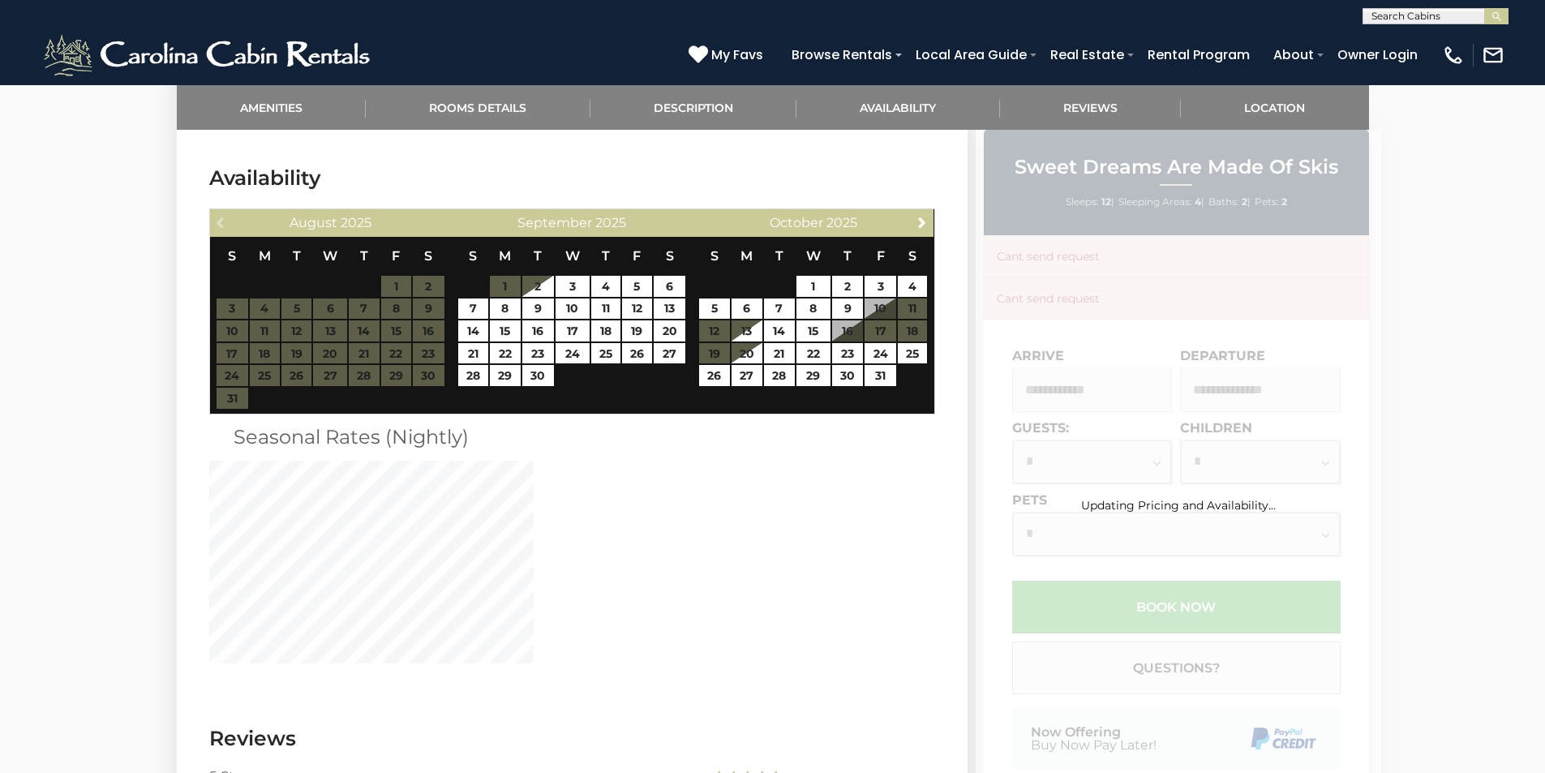 Image resolution: width=1545 pixels, height=773 pixels. Describe the element at coordinates (1199, 54) in the screenshot. I see `a: Rental Program` at that location.